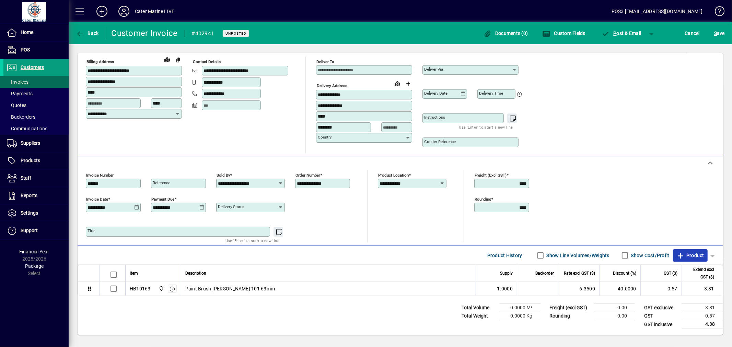 The width and height of the screenshot is (732, 347). Describe the element at coordinates (236, 33) in the screenshot. I see `span: Unposted` at that location.